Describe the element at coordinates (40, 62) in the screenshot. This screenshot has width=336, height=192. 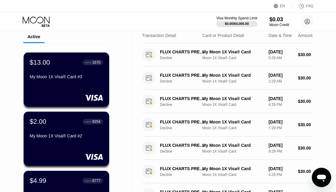
I see `div: $13.00` at that location.